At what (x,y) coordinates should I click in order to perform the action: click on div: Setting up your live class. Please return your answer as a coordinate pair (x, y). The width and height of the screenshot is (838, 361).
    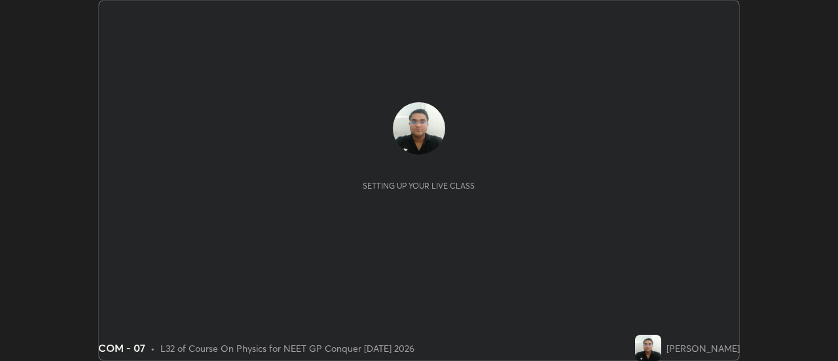
    Looking at the image, I should click on (418, 185).